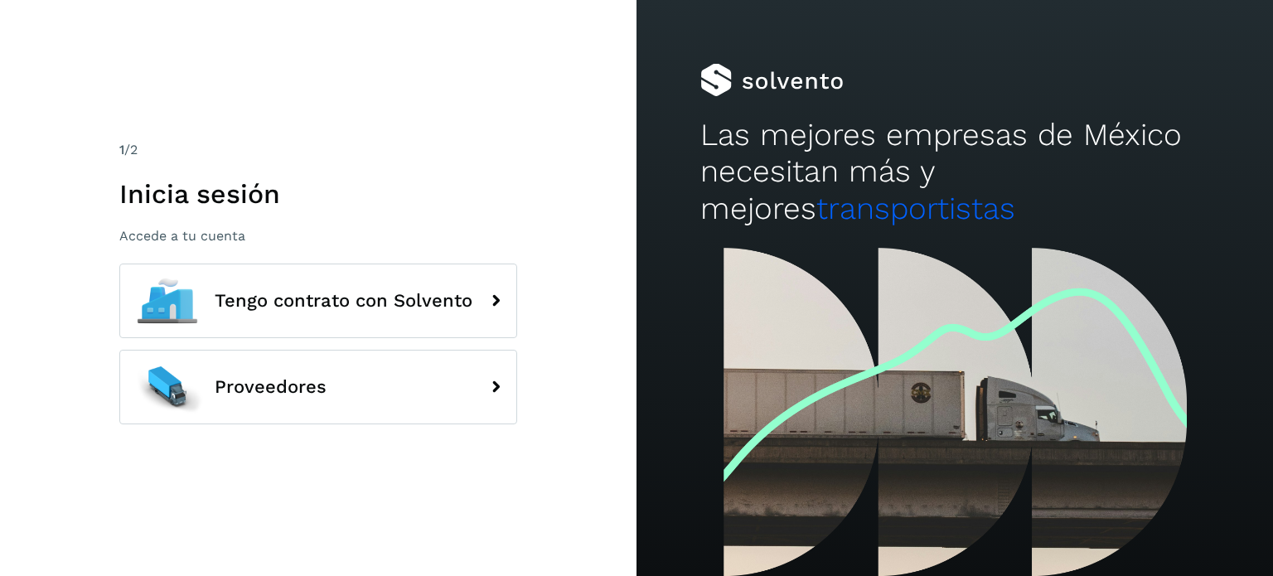 The height and width of the screenshot is (576, 1273). I want to click on h2: Las mejores empresas de México necesitan más y mejores, so click(955, 172).